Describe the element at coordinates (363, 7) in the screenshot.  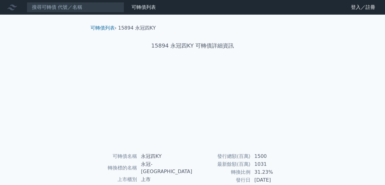
I see `a: 登入／註冊` at that location.